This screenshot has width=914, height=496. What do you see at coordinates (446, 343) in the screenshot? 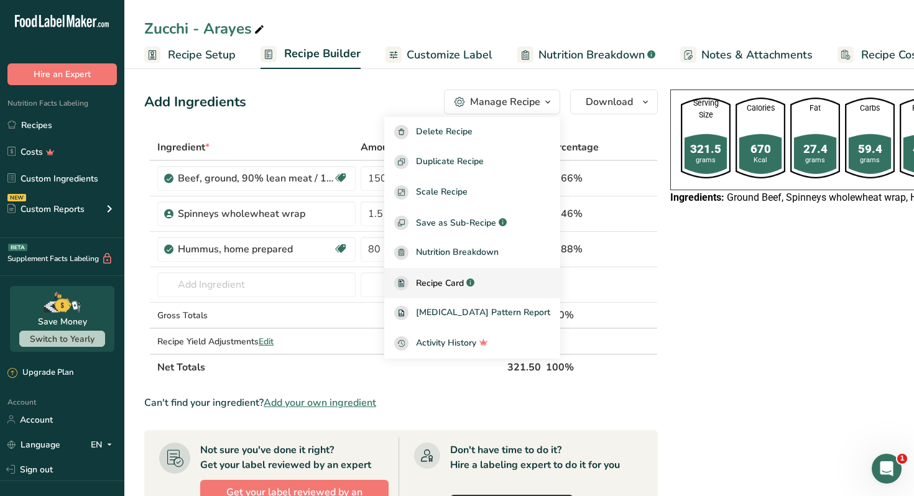
I see `span: Activity History` at bounding box center [446, 343].